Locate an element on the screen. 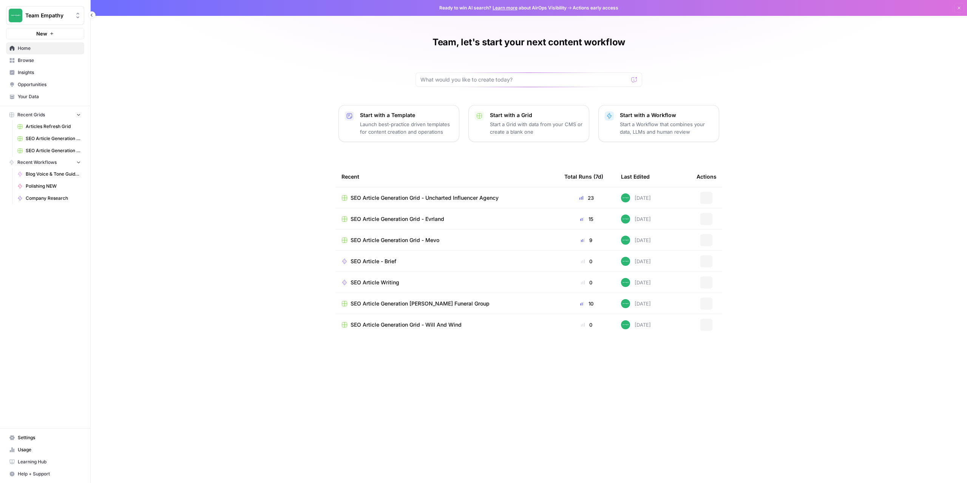 The height and width of the screenshot is (483, 967). img: Team Empathy Logo is located at coordinates (15, 15).